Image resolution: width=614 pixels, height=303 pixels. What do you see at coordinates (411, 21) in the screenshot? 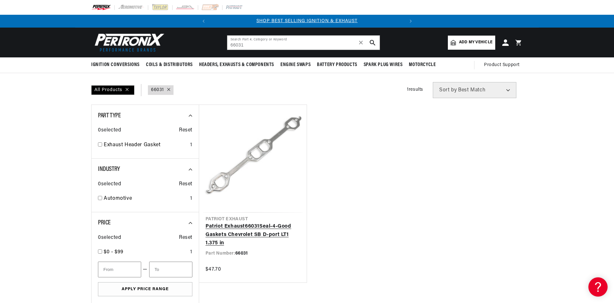
I see `button: Translation missing: en.sections.announcements.next_announcement` at bounding box center [411, 21].